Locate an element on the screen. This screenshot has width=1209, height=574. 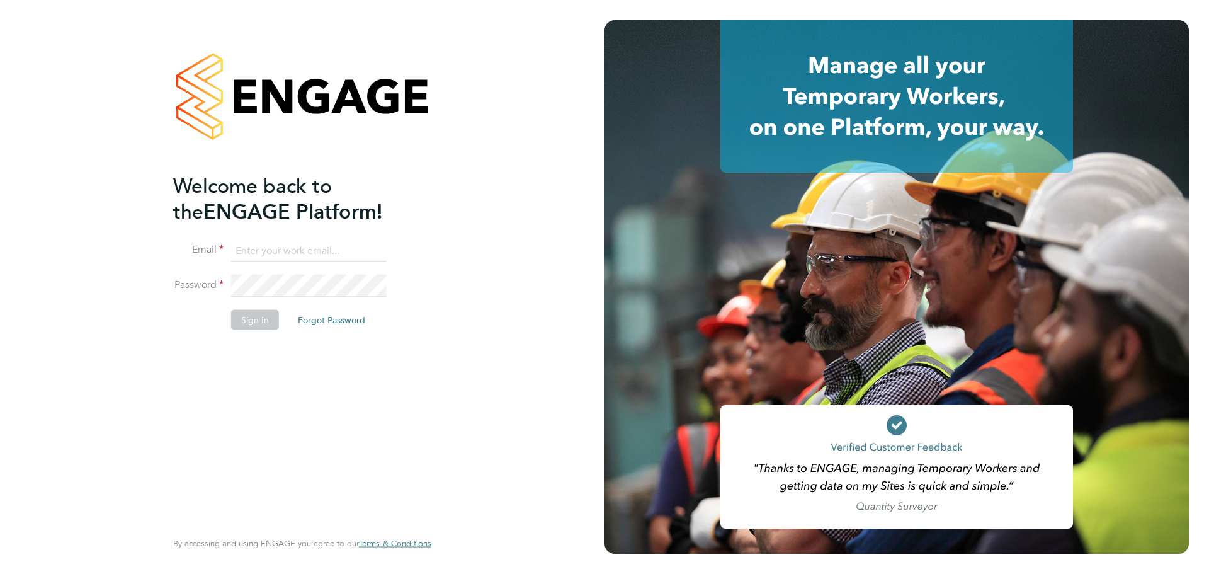
input: Enter your work email... is located at coordinates (308, 251).